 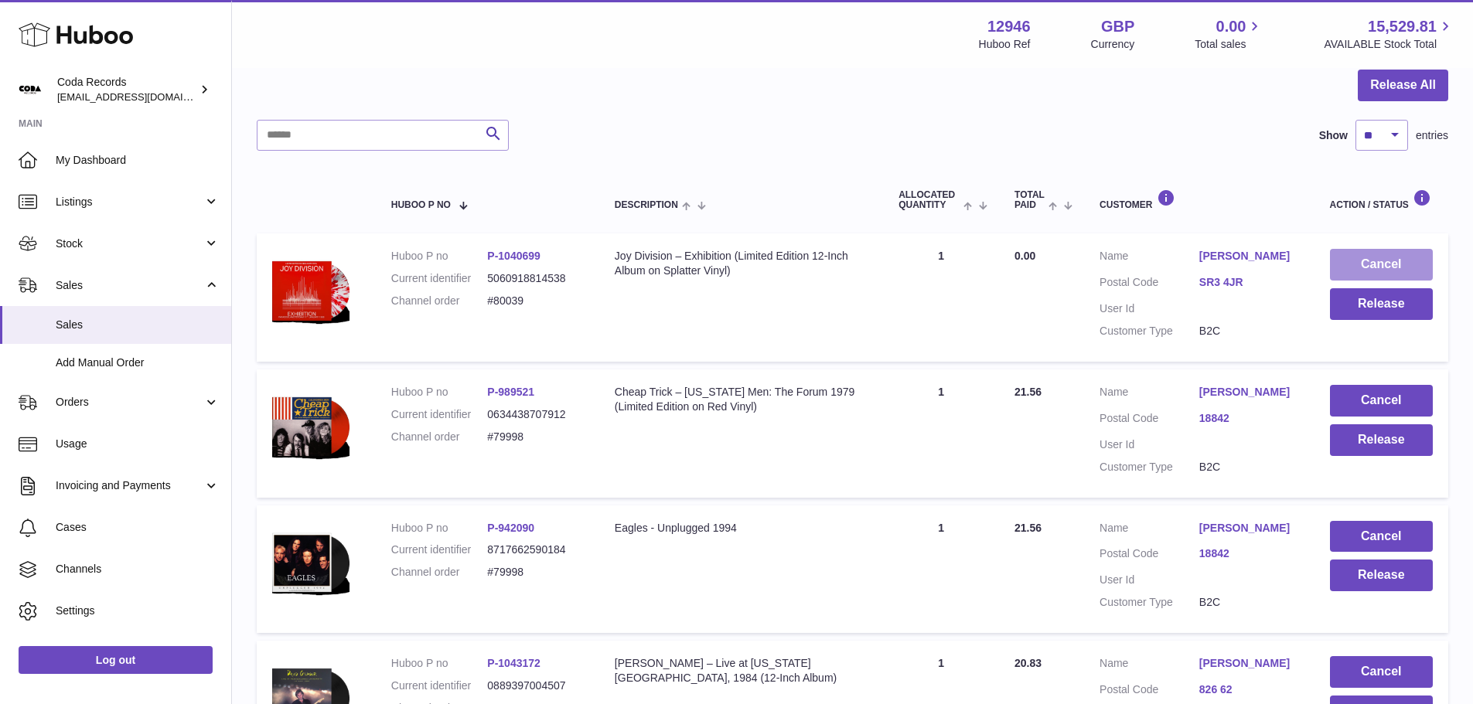 What do you see at coordinates (311, 291) in the screenshot?
I see `img: 129461744115793.png` at bounding box center [311, 291].